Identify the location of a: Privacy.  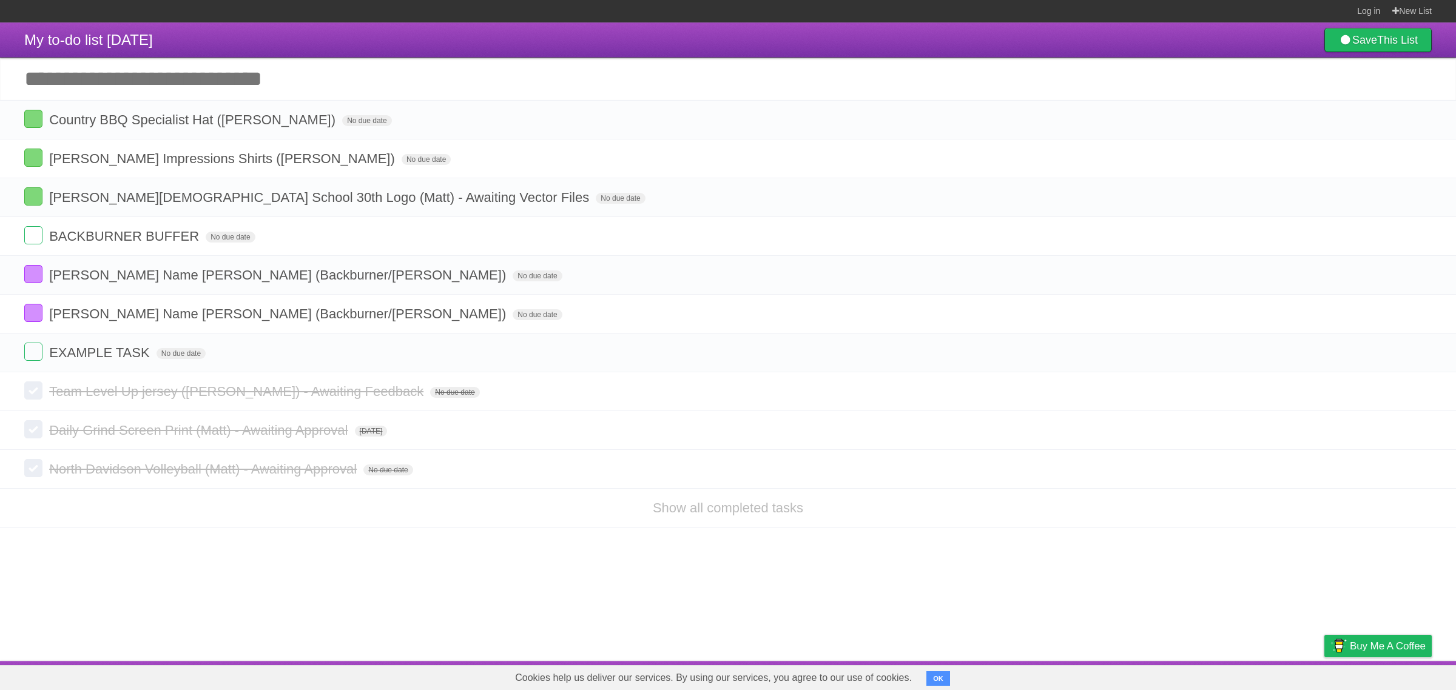
(1324, 676).